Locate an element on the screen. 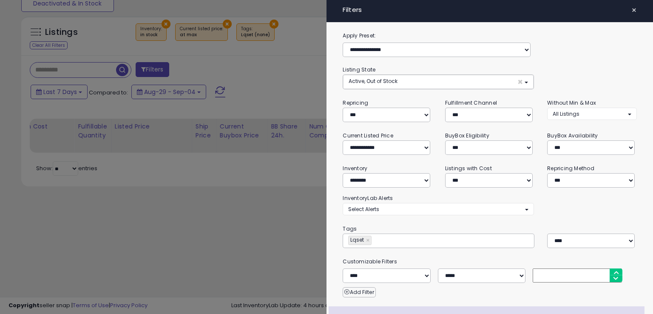 The height and width of the screenshot is (314, 653). span: All Listings is located at coordinates (566, 113).